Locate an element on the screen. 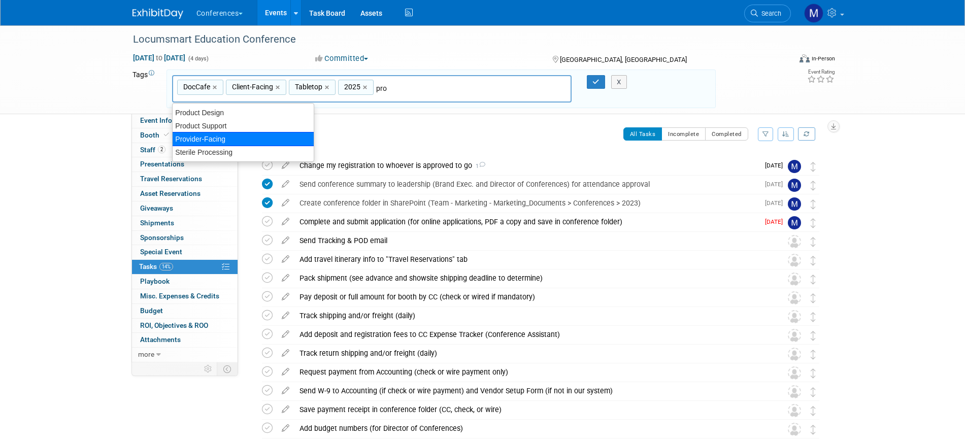 The image size is (965, 441). div: Send conference summary to leadership (Brand Exec. and Director of Conferences) for attendance ap... is located at coordinates (526, 184).